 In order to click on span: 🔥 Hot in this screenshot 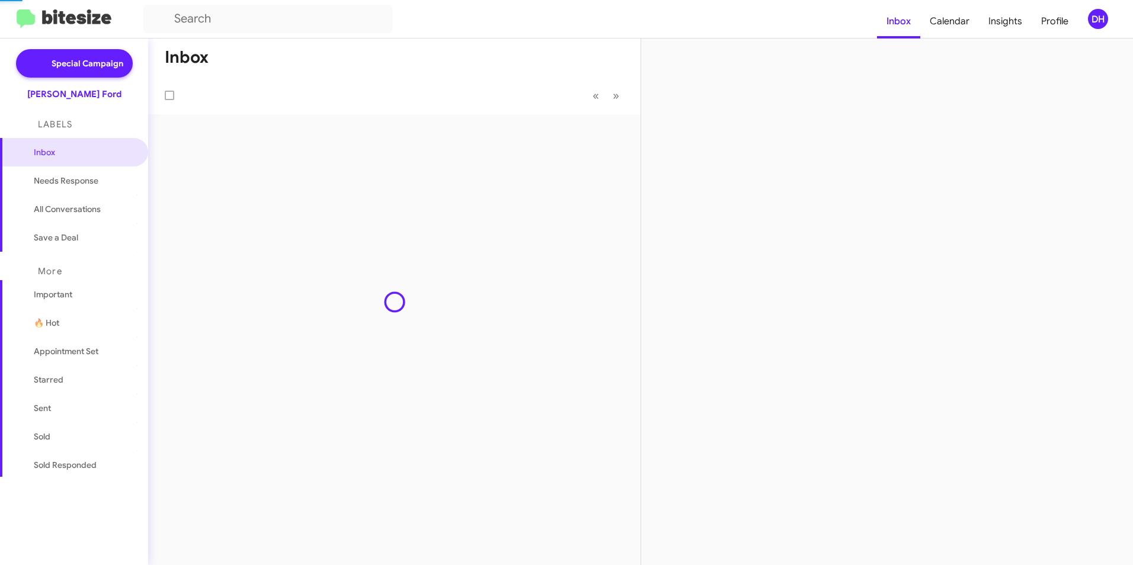, I will do `click(46, 323)`.